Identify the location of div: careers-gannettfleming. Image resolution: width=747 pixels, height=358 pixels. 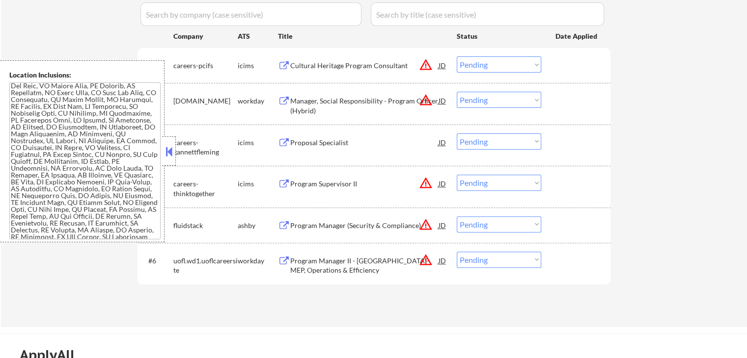
(205, 147).